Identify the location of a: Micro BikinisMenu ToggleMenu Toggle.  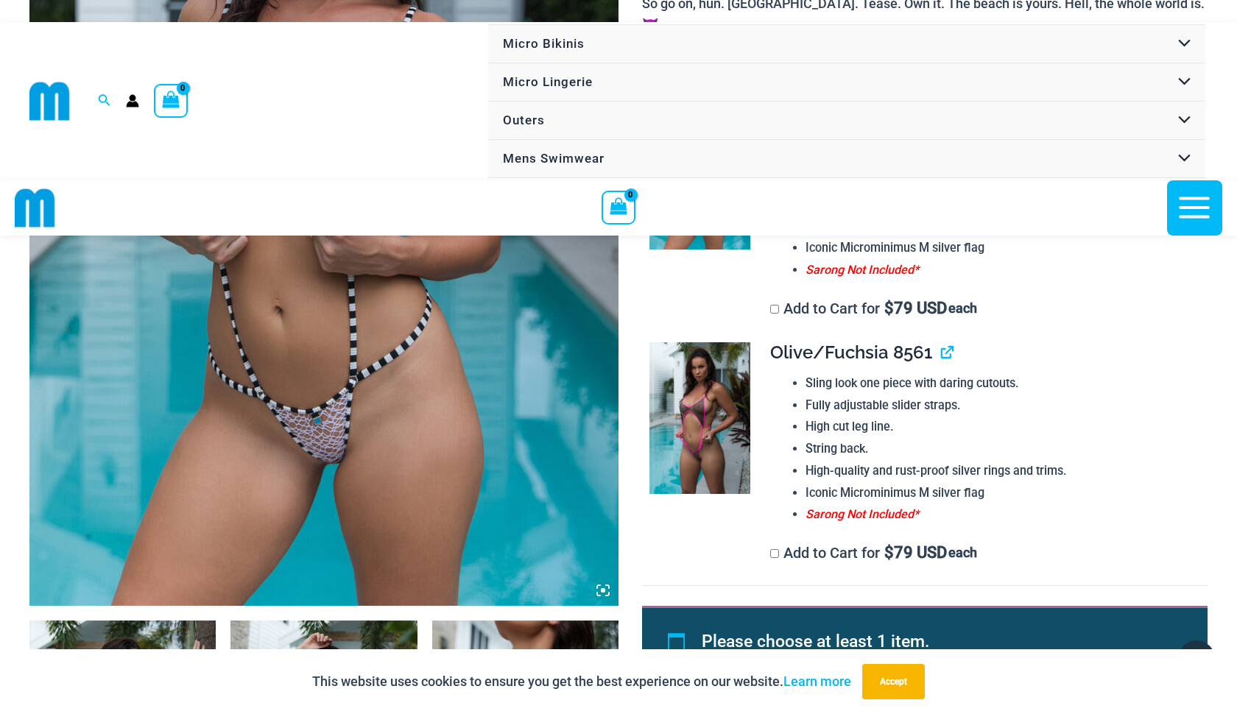
(847, 44).